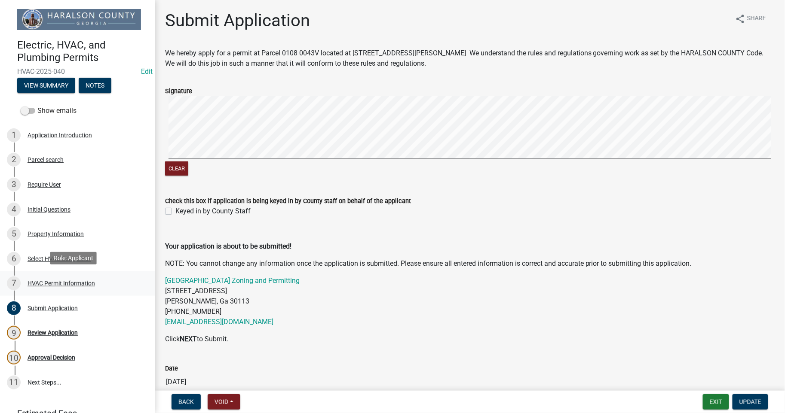  Describe the element at coordinates (171, 369) in the screenshot. I see `label: Date` at that location.